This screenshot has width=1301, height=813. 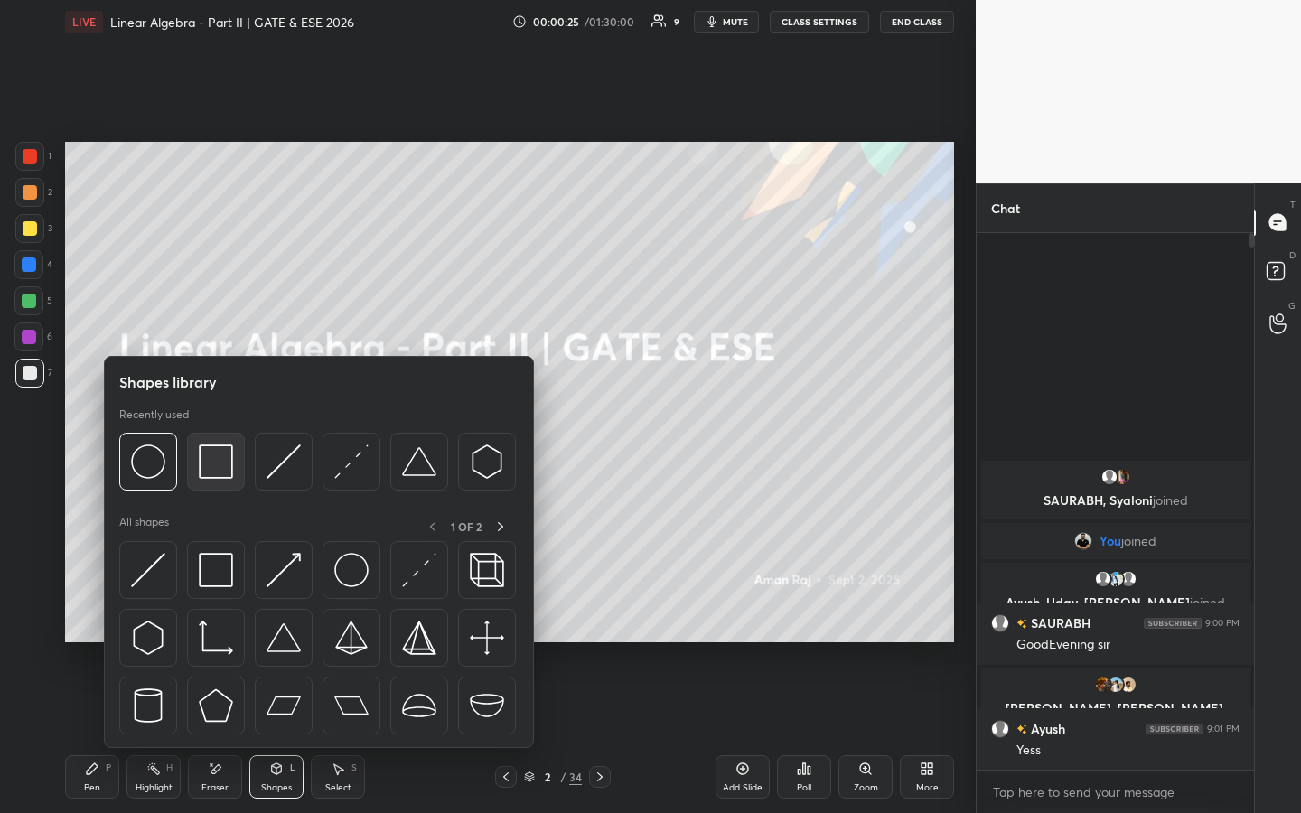 I want to click on img: 9107ca6834834495b00c2eb7fd6a1f67.jpg, so click(x=1084, y=541).